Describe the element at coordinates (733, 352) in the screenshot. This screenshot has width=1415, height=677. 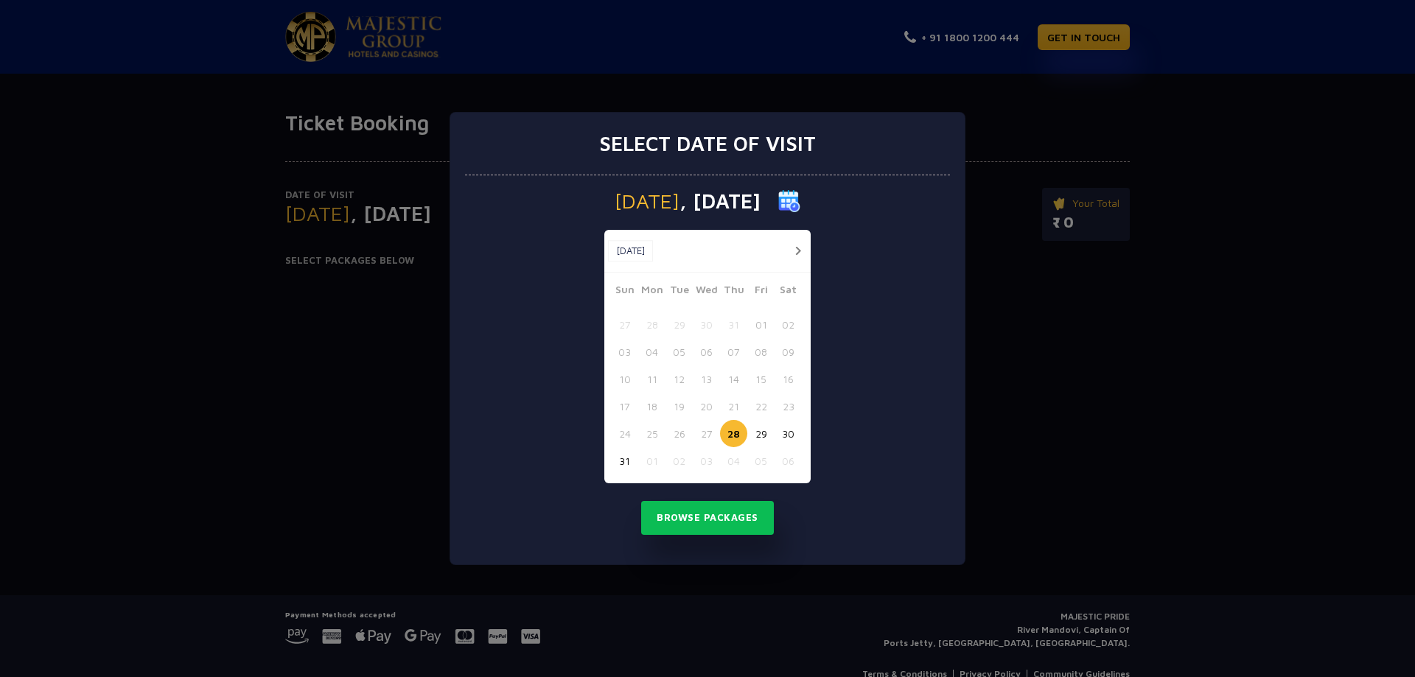
I see `button: 07` at that location.